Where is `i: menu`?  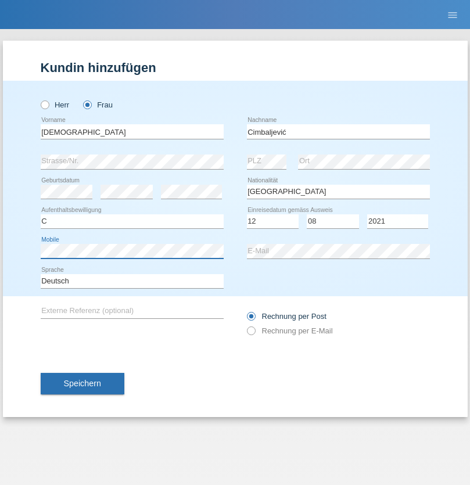 i: menu is located at coordinates (452, 15).